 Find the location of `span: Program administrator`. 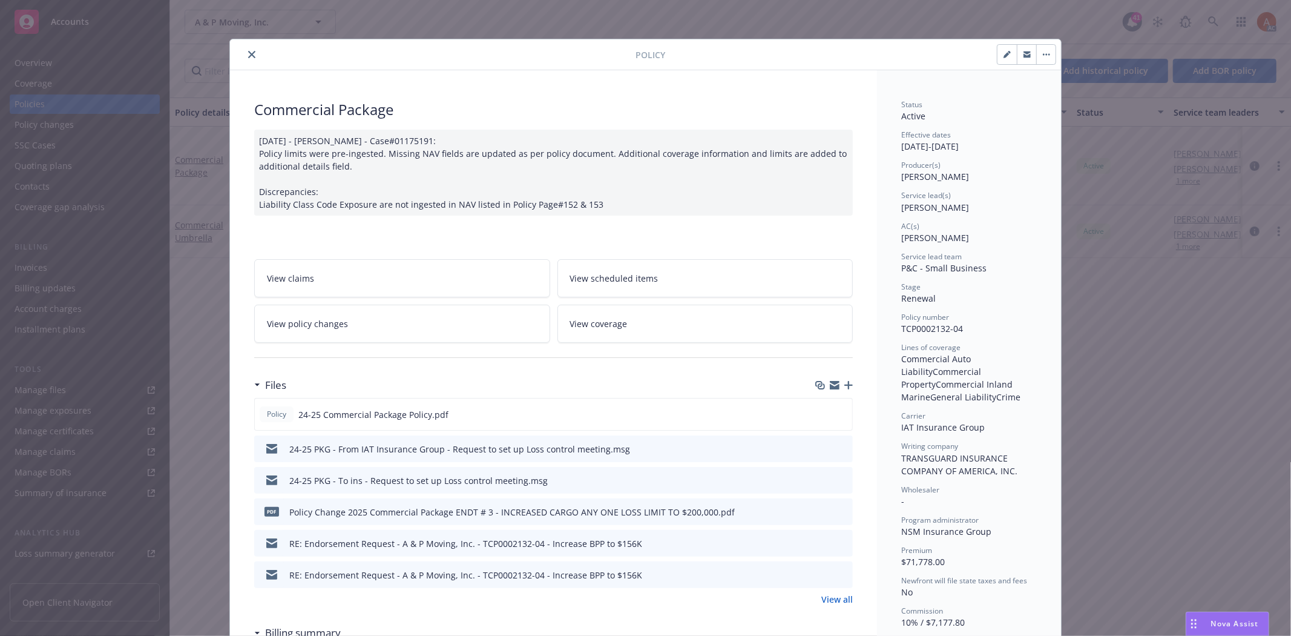

span: Program administrator is located at coordinates (940, 519).